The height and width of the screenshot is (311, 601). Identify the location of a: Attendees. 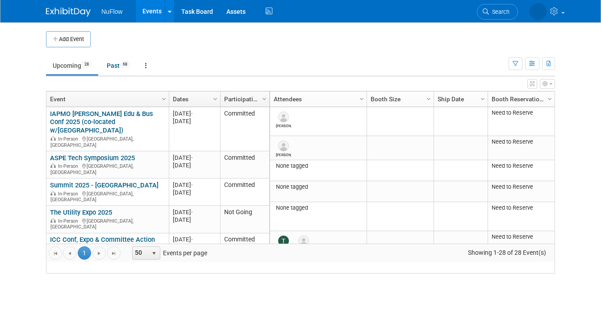
(317, 99).